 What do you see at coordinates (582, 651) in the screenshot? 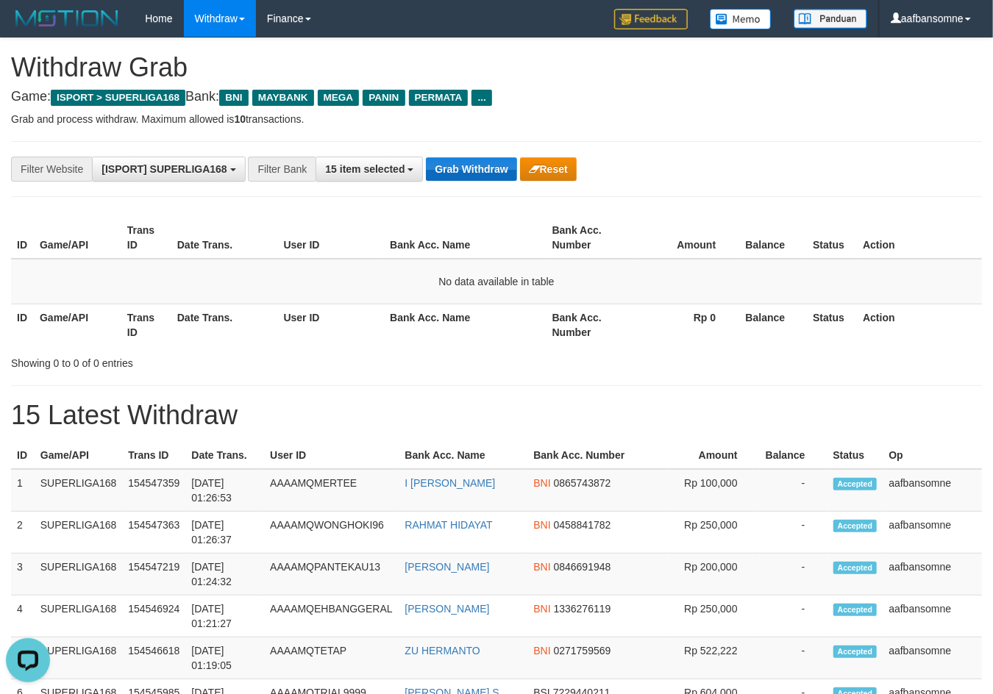
I see `span: Copy 0271759569 to clipboard` at bounding box center [582, 651].